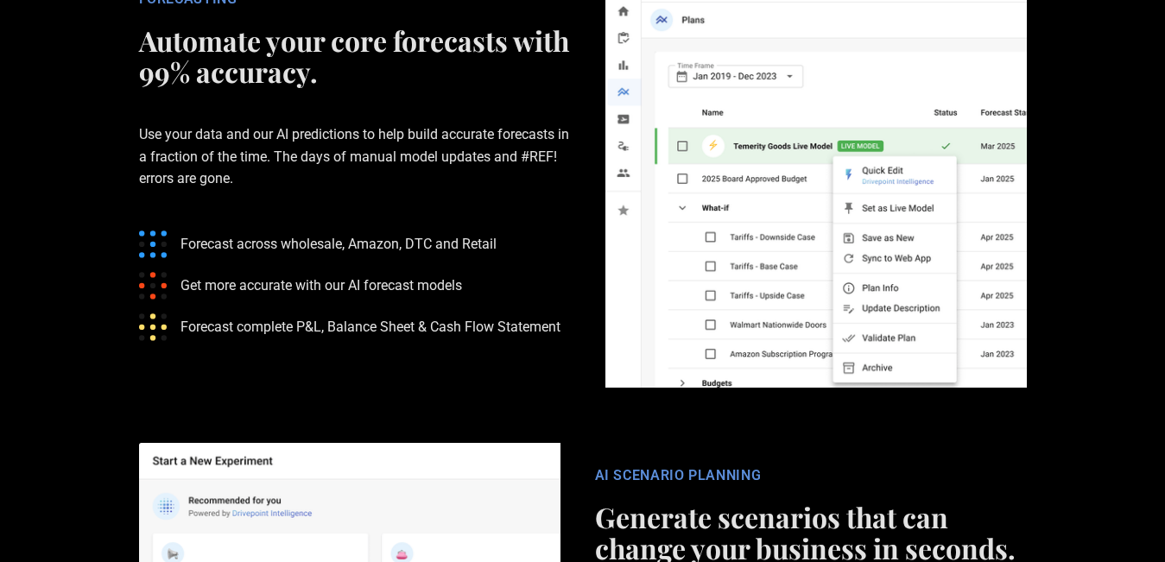 The image size is (1165, 562). What do you see at coordinates (355, 56) in the screenshot?
I see `h2: Automate your core forecasts with 99% accuracy.` at bounding box center [355, 56].